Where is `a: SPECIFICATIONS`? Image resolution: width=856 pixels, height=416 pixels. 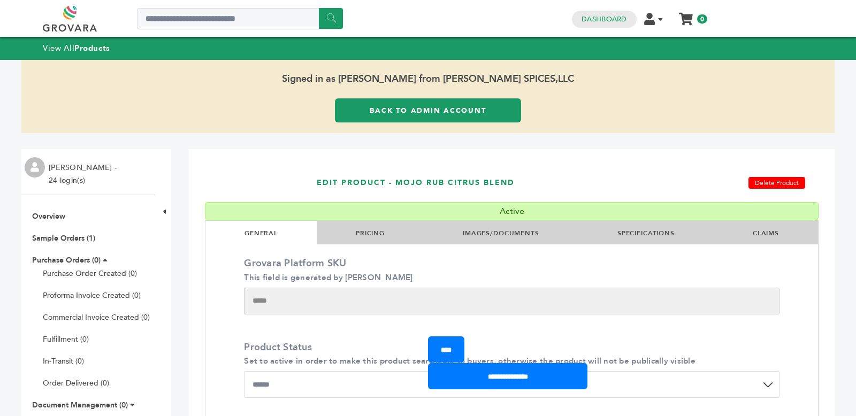 a: SPECIFICATIONS is located at coordinates (646, 233).